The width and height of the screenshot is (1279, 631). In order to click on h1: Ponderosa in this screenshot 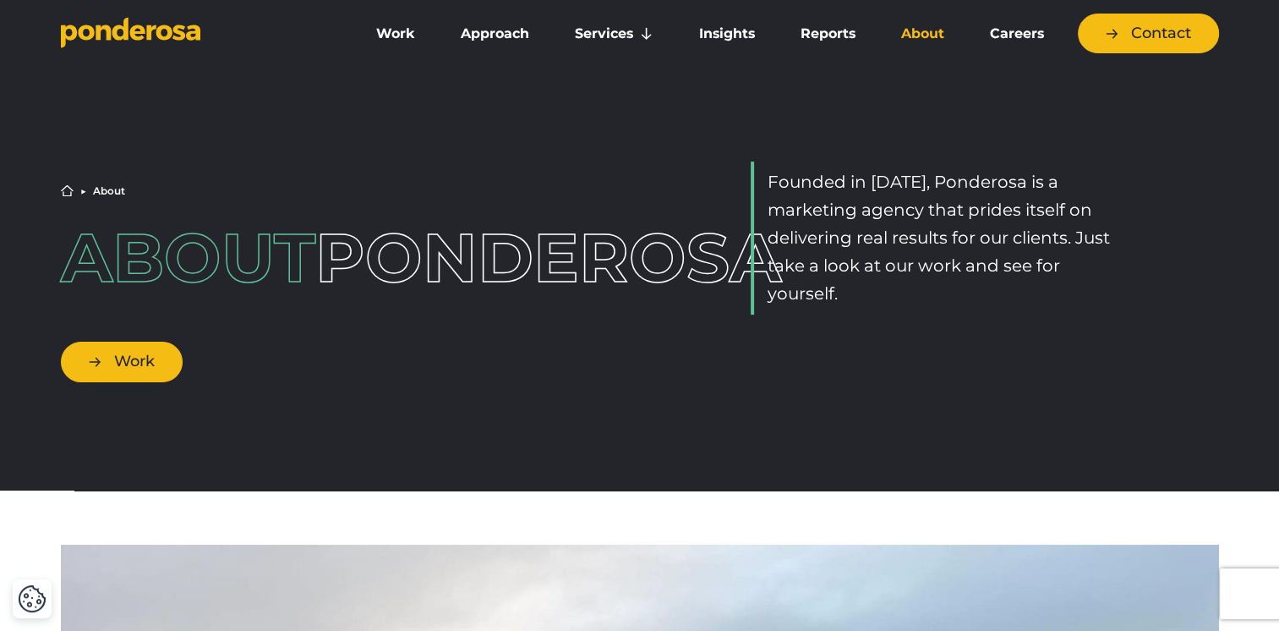, I will do `click(294, 258)`.